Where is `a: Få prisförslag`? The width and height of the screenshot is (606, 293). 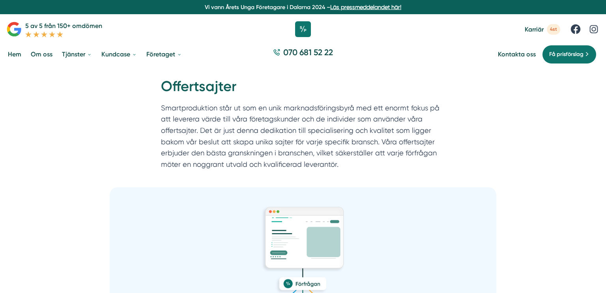
a: Få prisförslag is located at coordinates (569, 54).